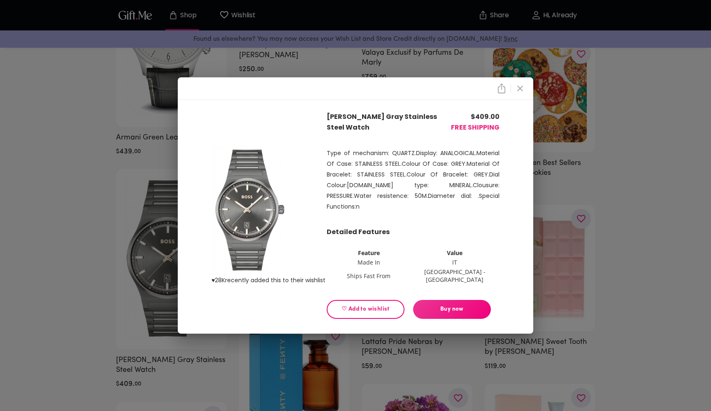 This screenshot has height=411, width=711. Describe the element at coordinates (366, 310) in the screenshot. I see `span: ♡ Add to wishlist` at that location.